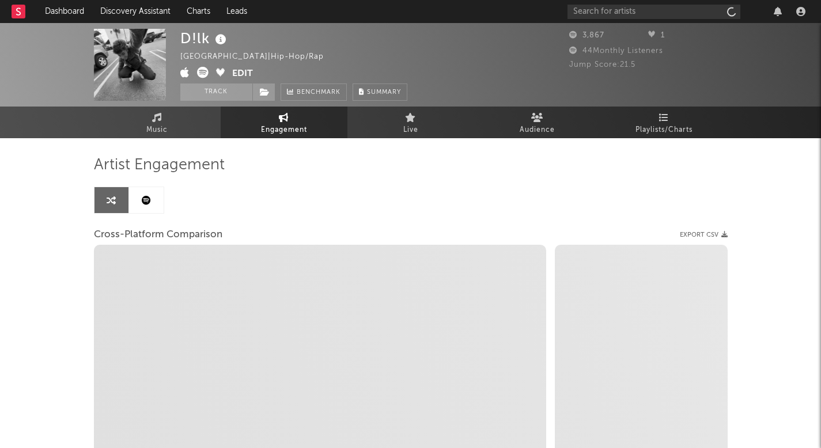  Describe the element at coordinates (384, 92) in the screenshot. I see `span: Summary` at that location.